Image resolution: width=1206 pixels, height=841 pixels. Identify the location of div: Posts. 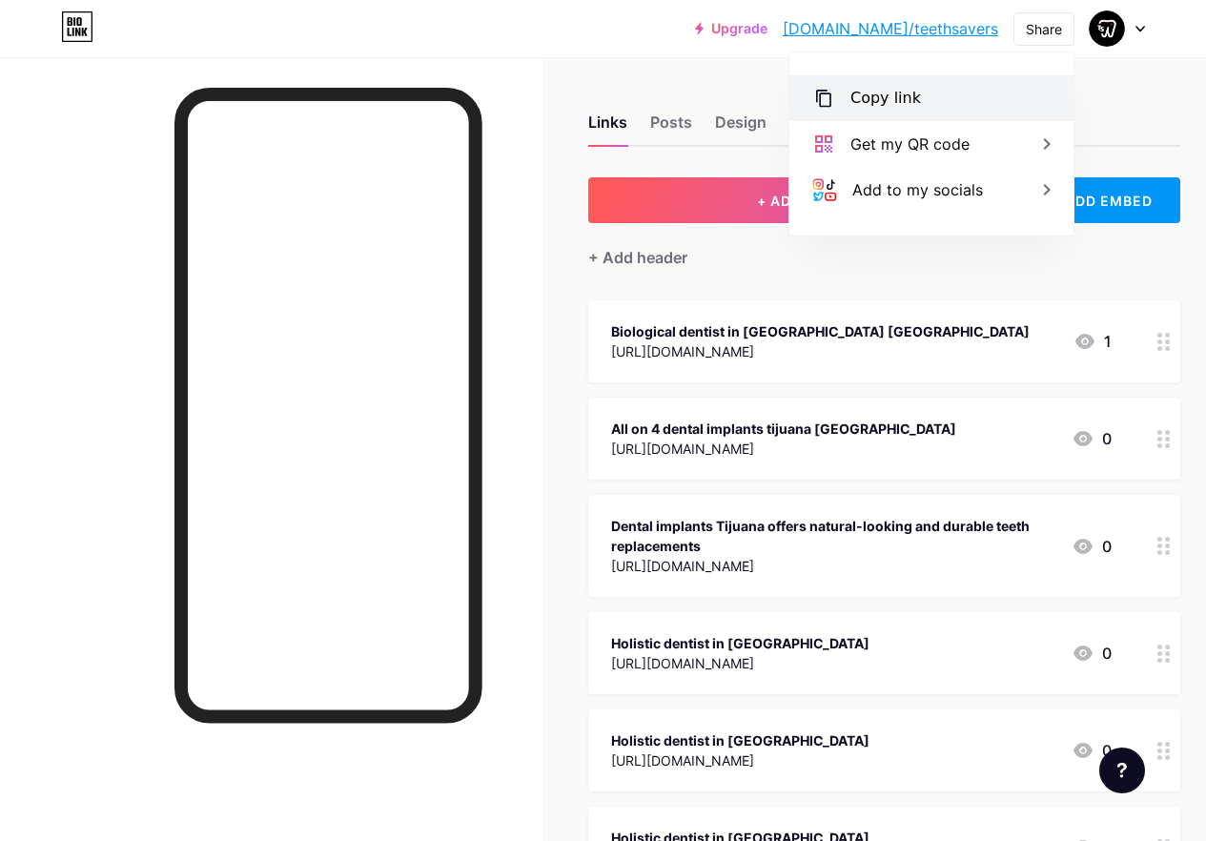
(671, 128).